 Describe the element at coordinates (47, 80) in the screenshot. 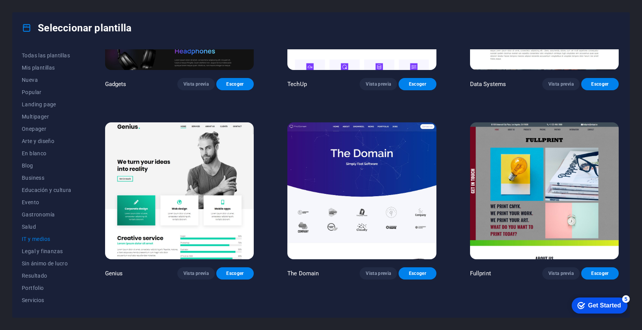

I see `button: Nueva` at that location.